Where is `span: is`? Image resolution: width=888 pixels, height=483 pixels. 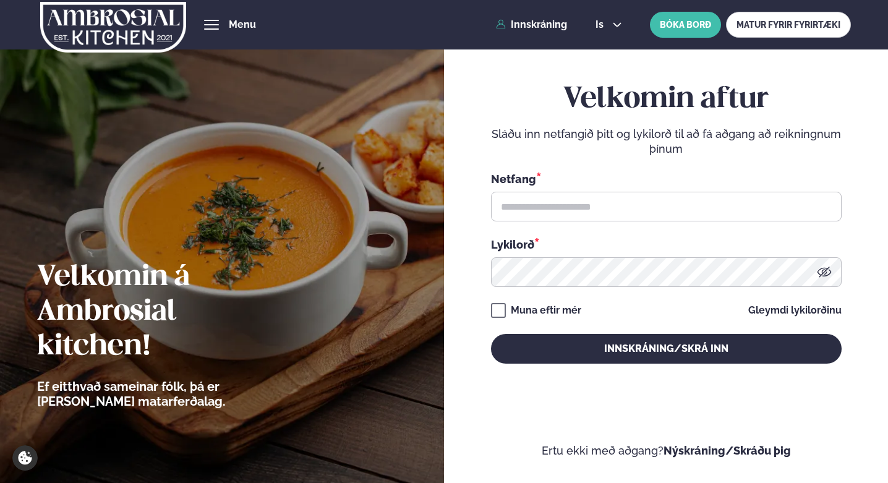
span: is is located at coordinates (601, 25).